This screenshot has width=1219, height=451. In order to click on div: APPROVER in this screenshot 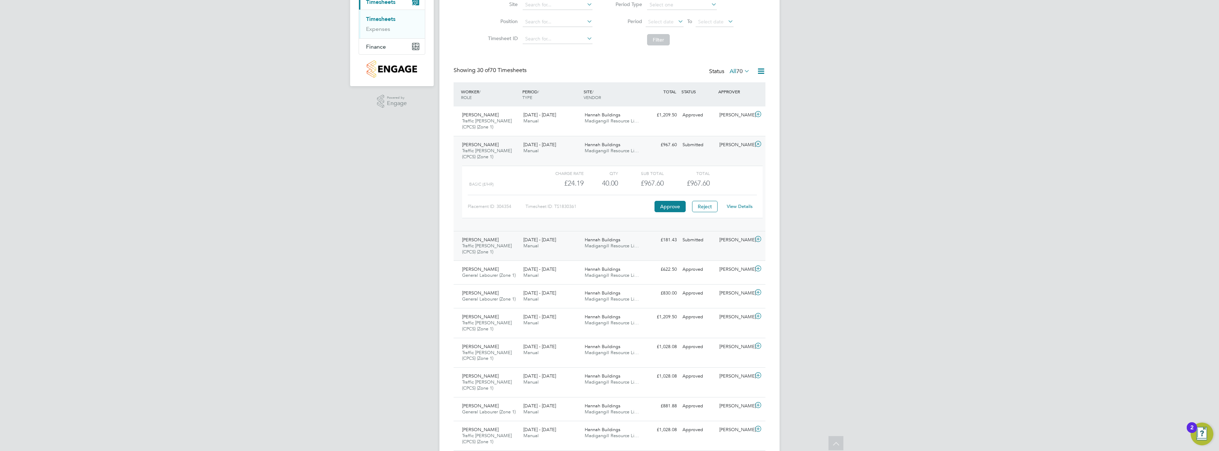, I will do `click(735, 91)`.